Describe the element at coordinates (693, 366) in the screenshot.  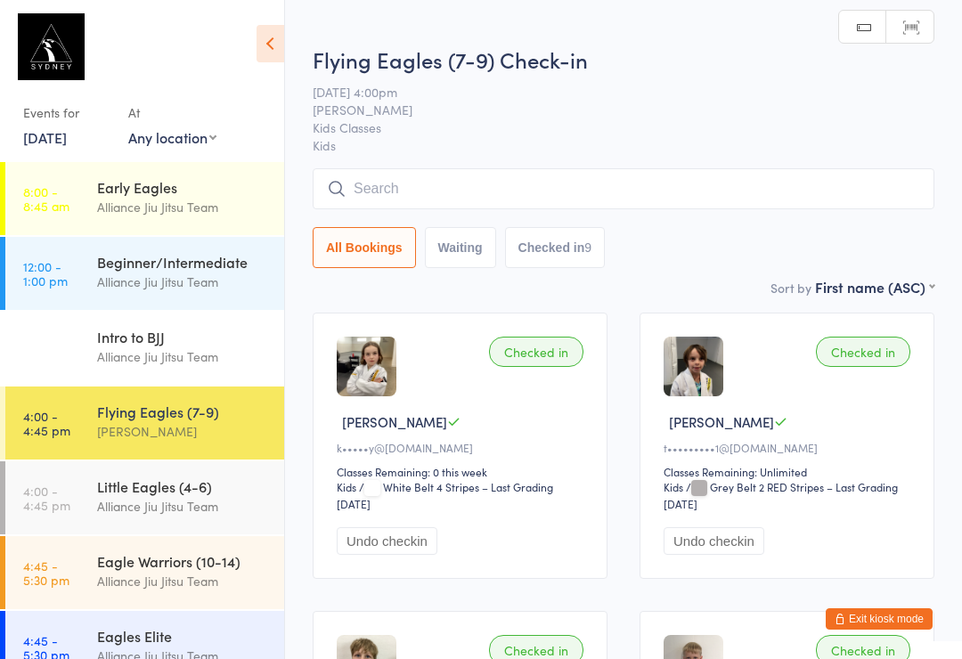
I see `img: image1697437748.png` at that location.